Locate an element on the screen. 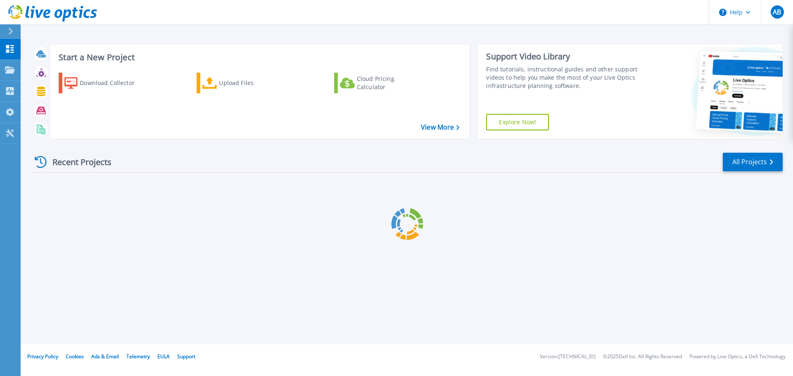  a: Explore Now! is located at coordinates (518, 122).